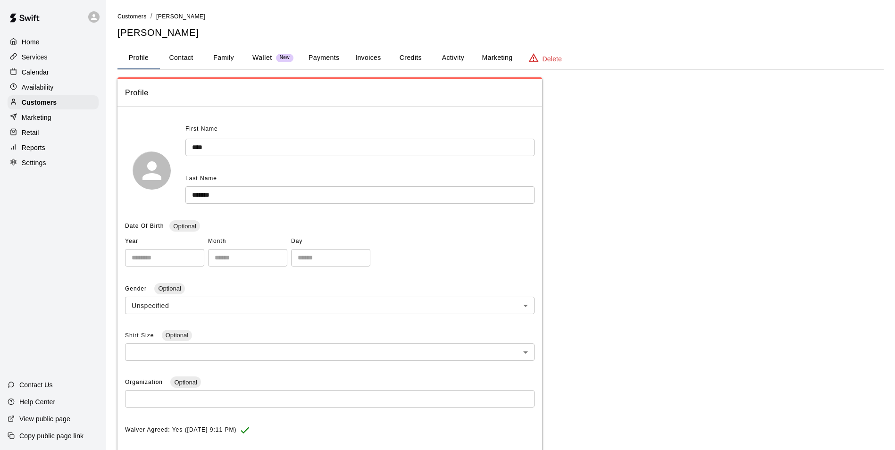 This screenshot has height=450, width=895. What do you see at coordinates (53, 163) in the screenshot?
I see `a: Settings` at bounding box center [53, 163].